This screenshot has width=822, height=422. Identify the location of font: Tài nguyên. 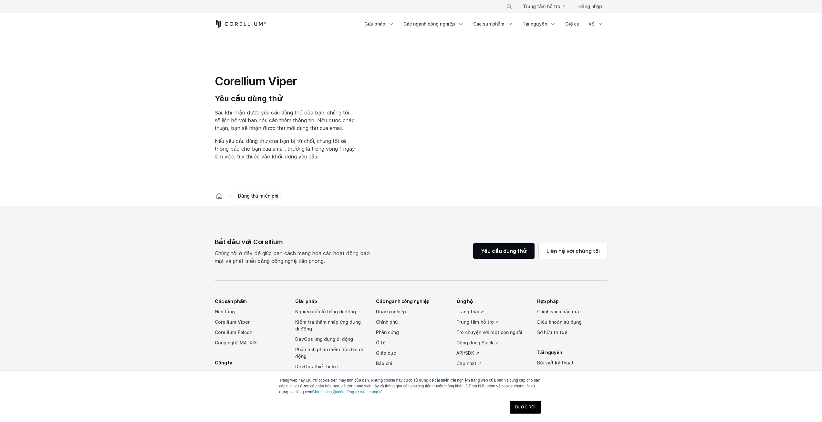
(535, 24).